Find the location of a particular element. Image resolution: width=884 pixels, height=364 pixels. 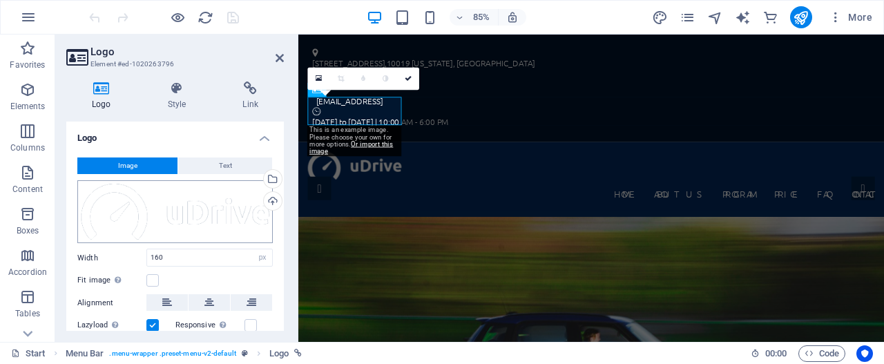

span: . menu-wrapper .preset-menu-v2-default is located at coordinates (172, 354).